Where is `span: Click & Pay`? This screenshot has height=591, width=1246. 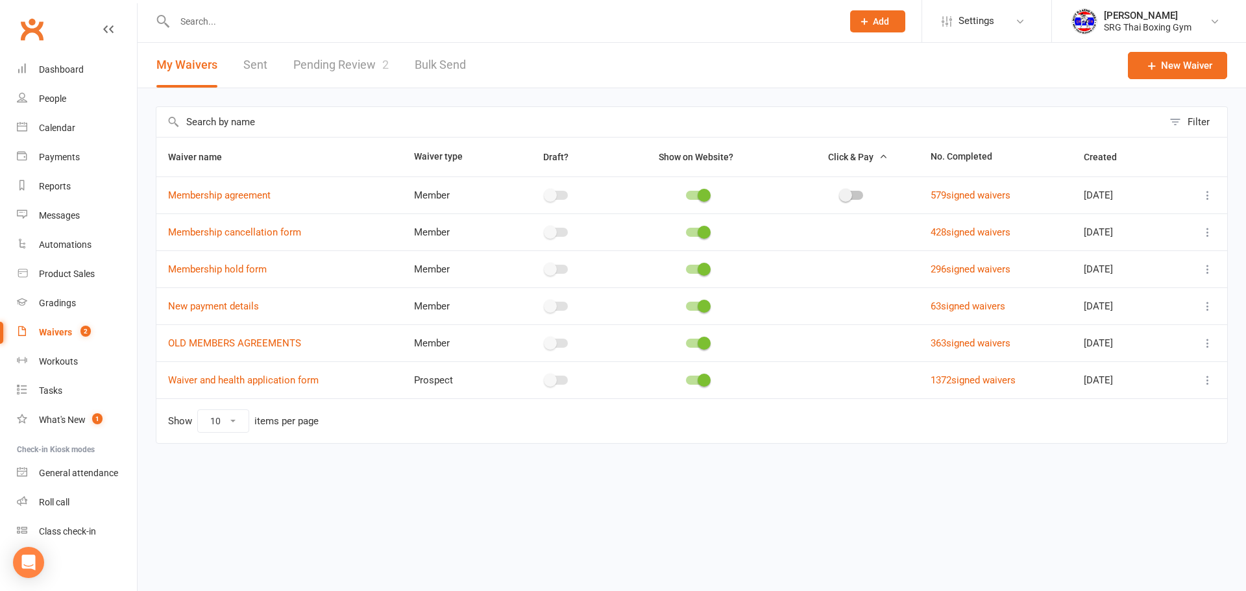
span: Click & Pay is located at coordinates (851, 157).